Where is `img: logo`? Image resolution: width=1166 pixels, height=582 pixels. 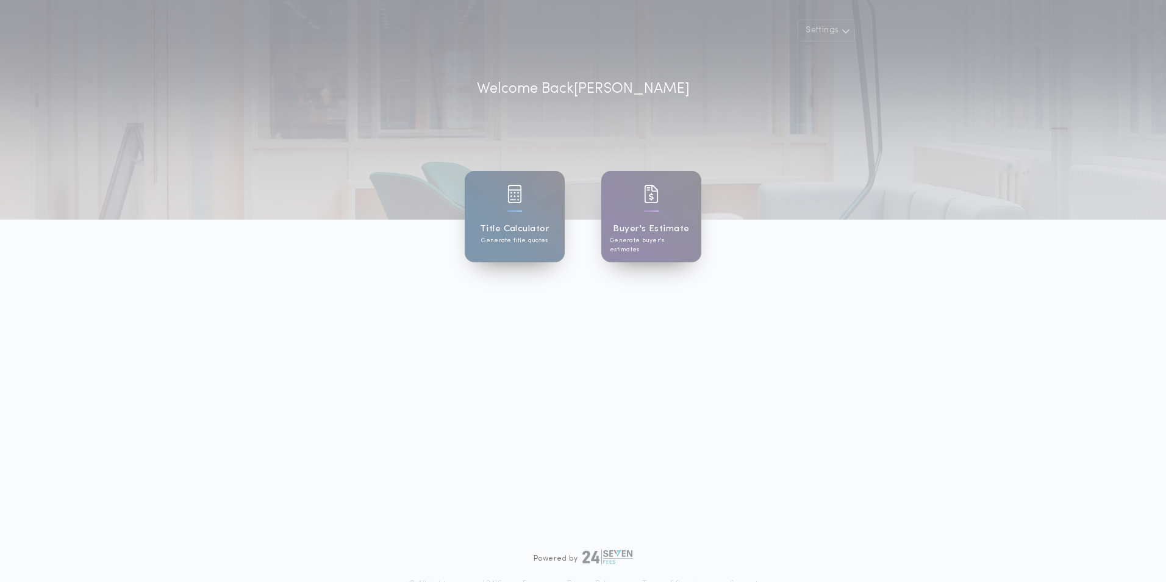 img: logo is located at coordinates (608, 557).